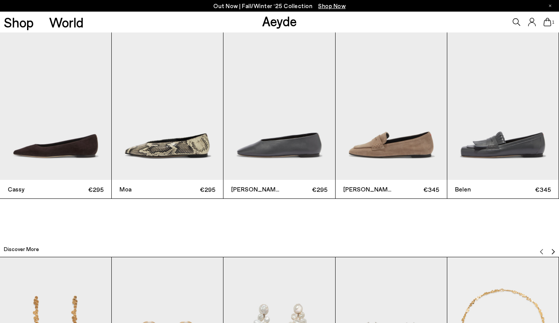  What do you see at coordinates (168, 115) in the screenshot?
I see `a: Moa €295` at bounding box center [168, 115].